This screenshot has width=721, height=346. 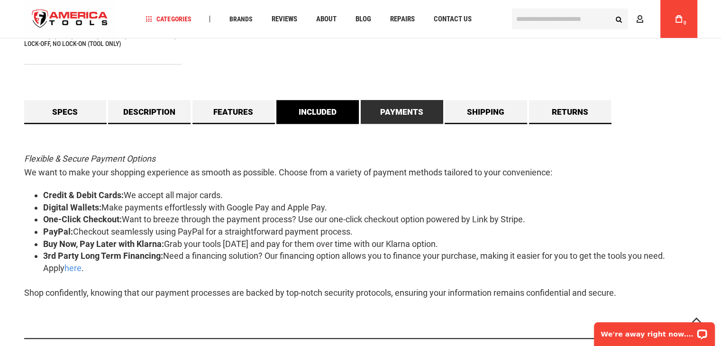 I want to click on a: Included, so click(x=318, y=112).